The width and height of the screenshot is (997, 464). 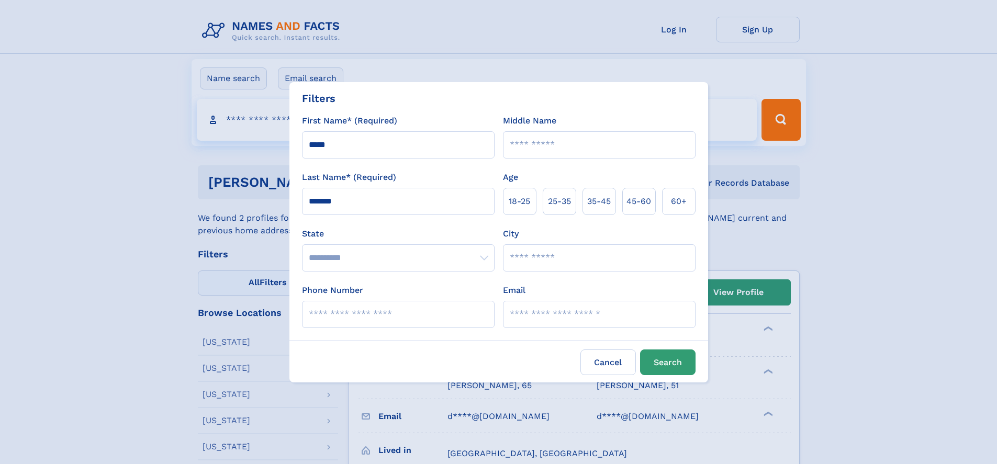 What do you see at coordinates (511, 234) in the screenshot?
I see `label: City` at bounding box center [511, 234].